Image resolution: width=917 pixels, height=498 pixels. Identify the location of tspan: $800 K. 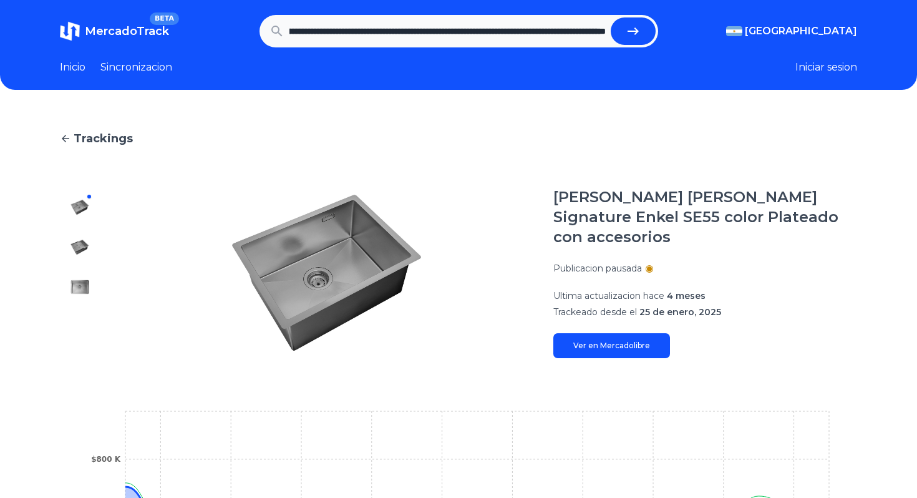
(106, 459).